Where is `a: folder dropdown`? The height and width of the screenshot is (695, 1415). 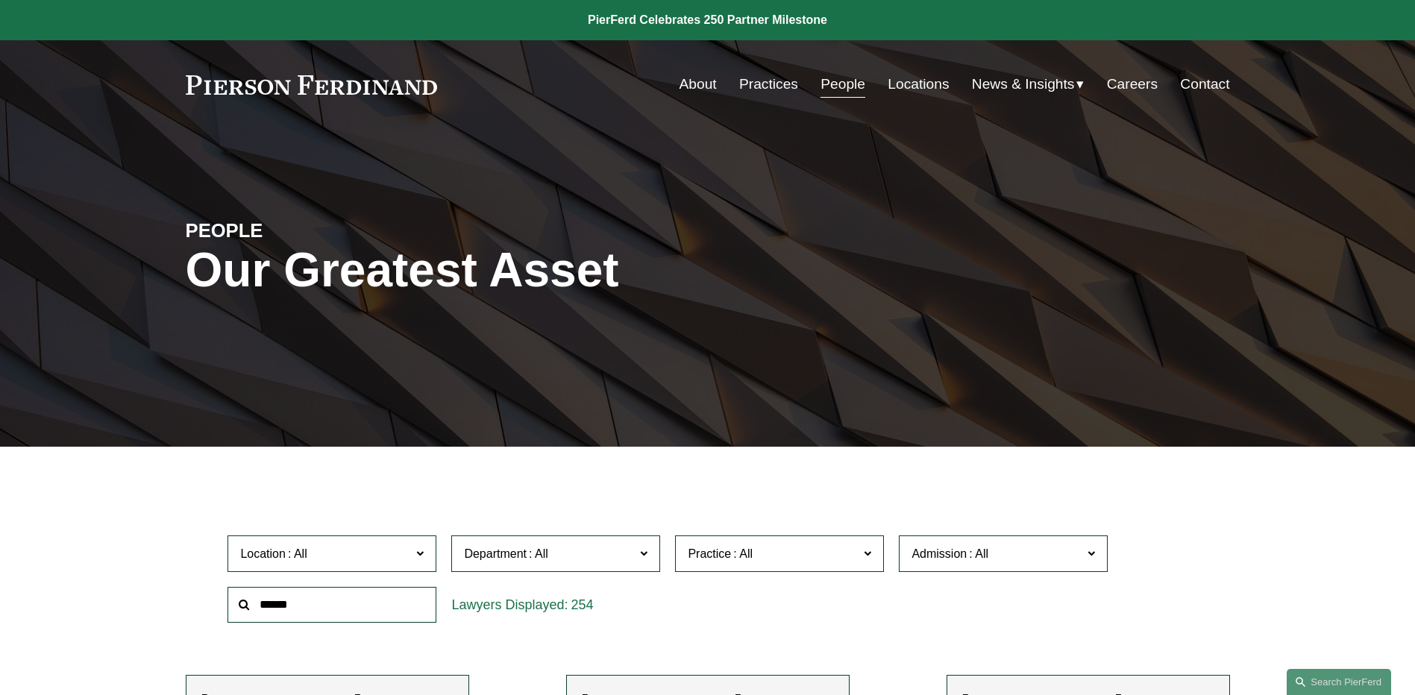 a: folder dropdown is located at coordinates (1028, 84).